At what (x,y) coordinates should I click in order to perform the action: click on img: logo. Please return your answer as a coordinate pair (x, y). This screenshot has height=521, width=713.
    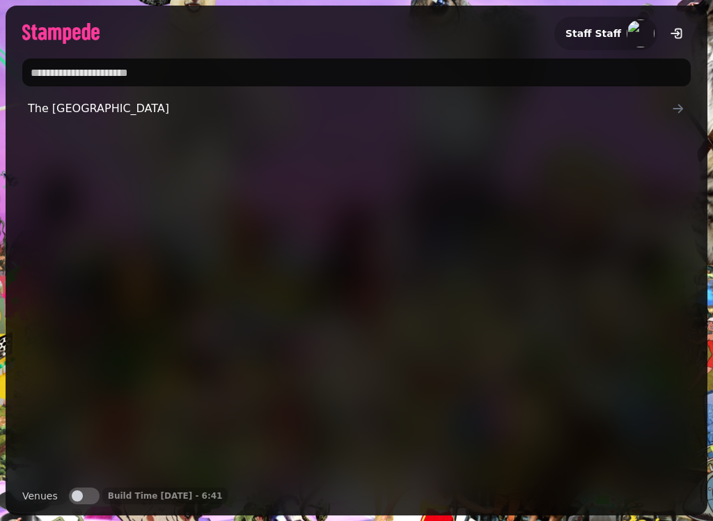
    Looking at the image, I should click on (61, 33).